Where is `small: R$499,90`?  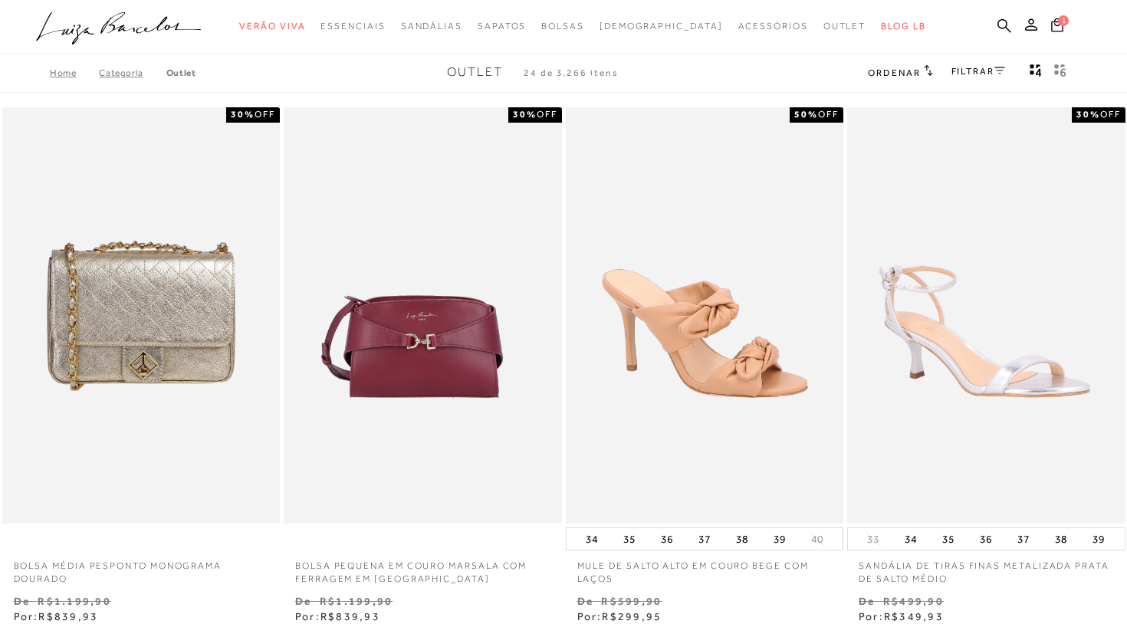 small: R$499,90 is located at coordinates (913, 601).